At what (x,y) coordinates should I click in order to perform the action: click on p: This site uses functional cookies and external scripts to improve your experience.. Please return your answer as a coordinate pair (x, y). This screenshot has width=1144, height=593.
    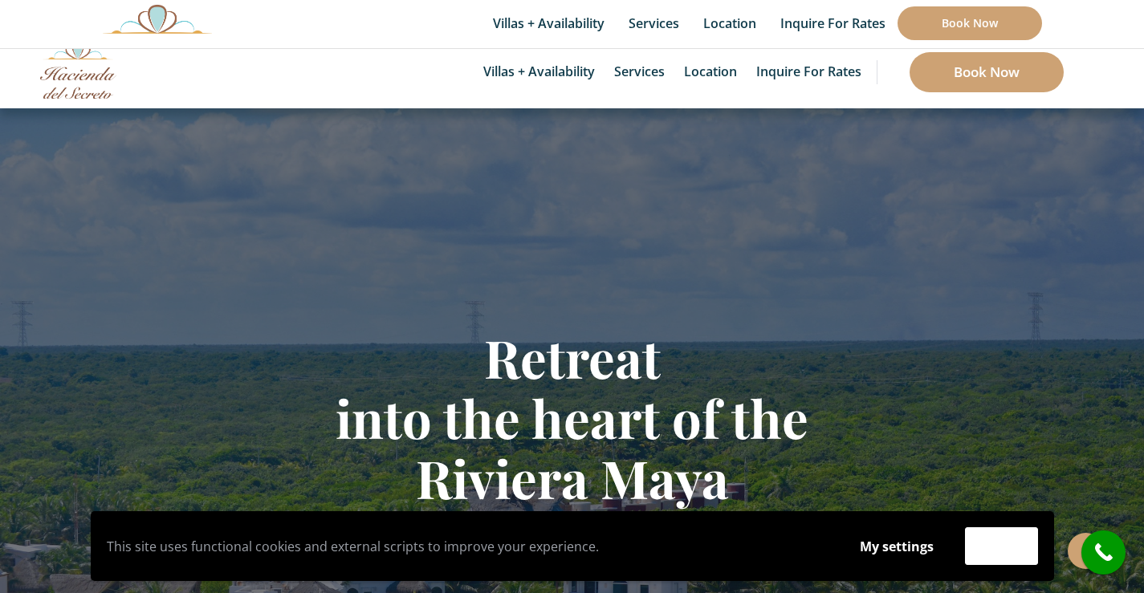
    Looking at the image, I should click on (467, 547).